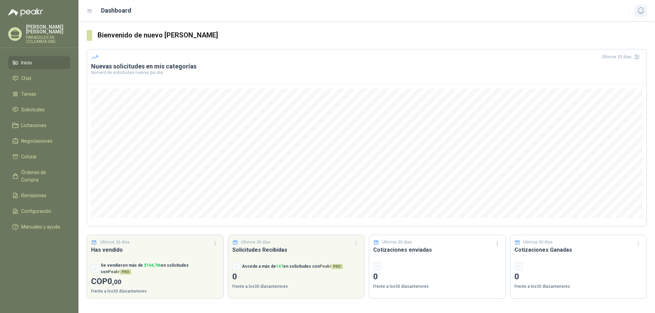 Image resolution: width=655 pixels, height=313 pixels. Describe the element at coordinates (39, 110) in the screenshot. I see `a: Solicitudes` at that location.